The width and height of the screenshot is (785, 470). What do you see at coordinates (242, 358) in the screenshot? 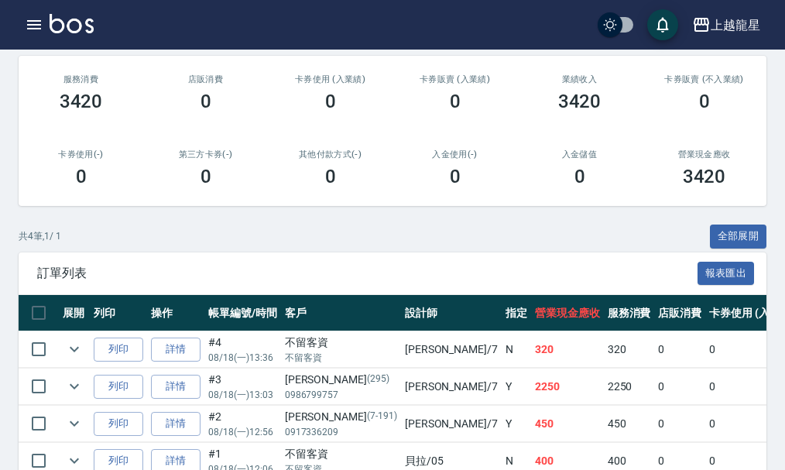
I see `p: 08/18 (一) 13:36` at bounding box center [242, 358].